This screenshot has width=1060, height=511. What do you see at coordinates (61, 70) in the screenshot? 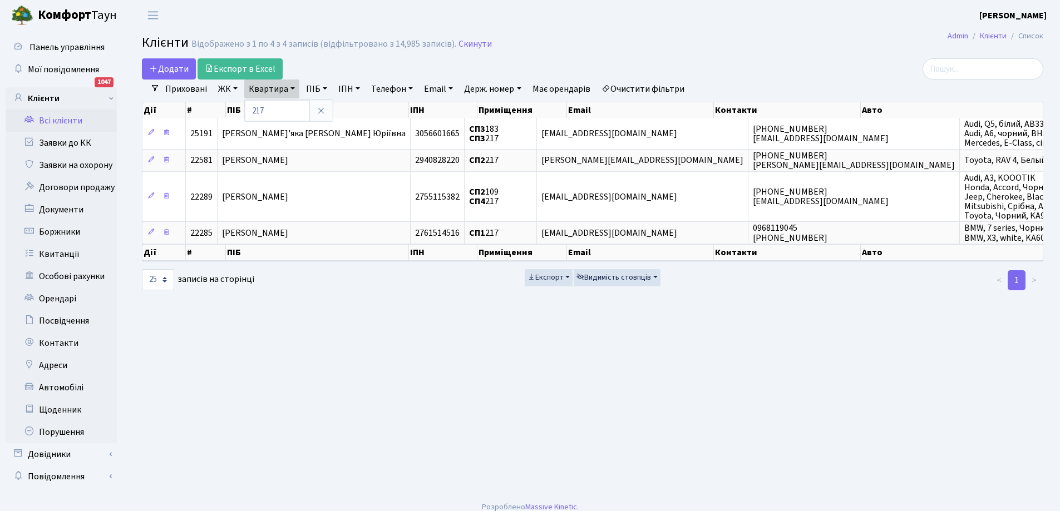
I see `a: Мої повідомлення1047` at bounding box center [61, 70].